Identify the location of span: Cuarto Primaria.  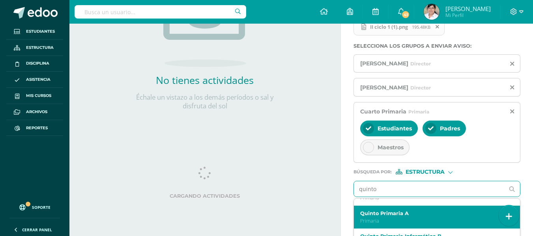
(383, 112).